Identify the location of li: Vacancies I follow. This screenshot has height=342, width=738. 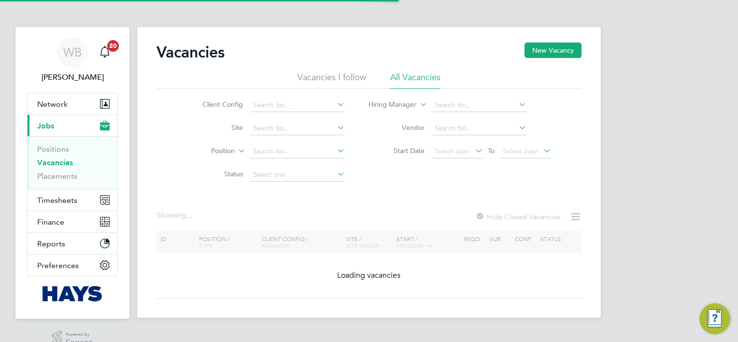
(332, 80).